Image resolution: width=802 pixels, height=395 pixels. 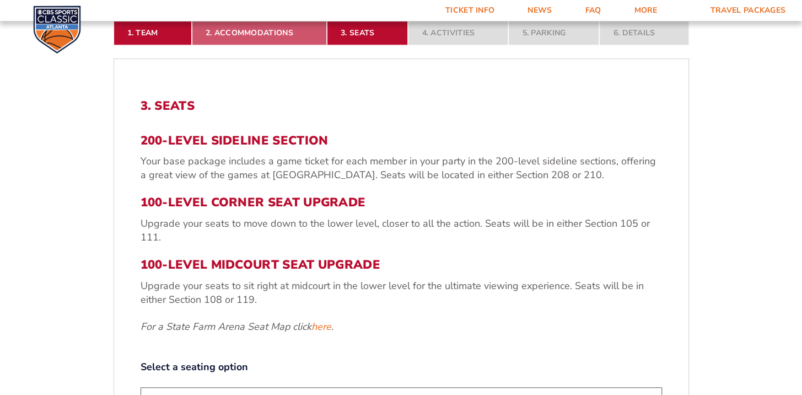 I want to click on h3: 200-Level Sideline Section, so click(x=401, y=141).